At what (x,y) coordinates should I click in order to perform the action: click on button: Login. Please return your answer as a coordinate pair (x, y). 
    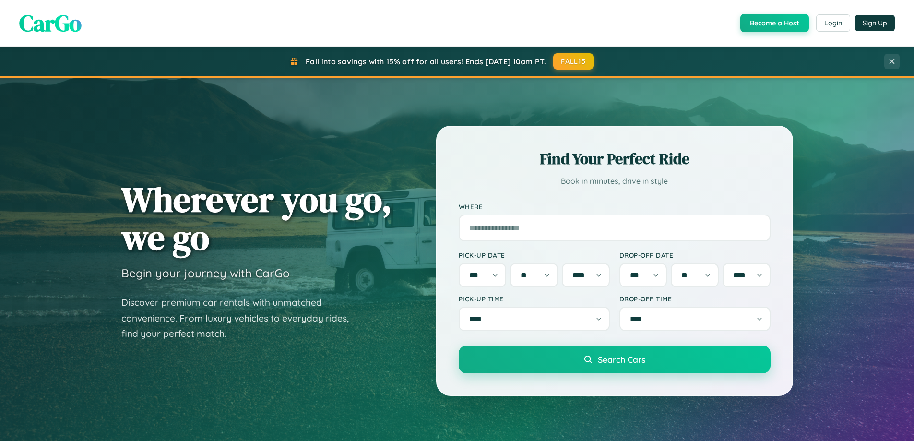
    Looking at the image, I should click on (833, 23).